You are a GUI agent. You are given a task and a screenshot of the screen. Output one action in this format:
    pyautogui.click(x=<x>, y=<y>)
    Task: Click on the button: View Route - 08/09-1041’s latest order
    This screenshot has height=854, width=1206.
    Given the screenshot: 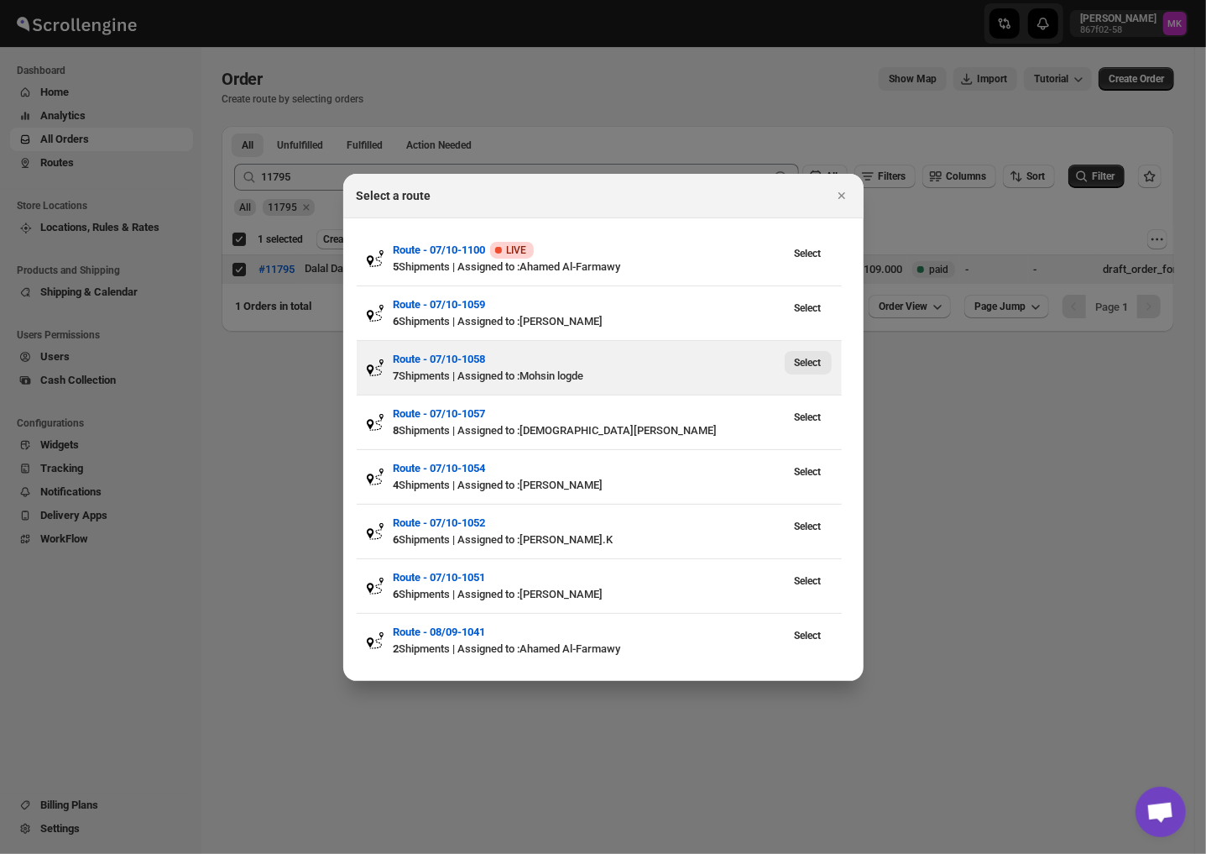 What is the action you would take?
    pyautogui.click(x=808, y=635)
    